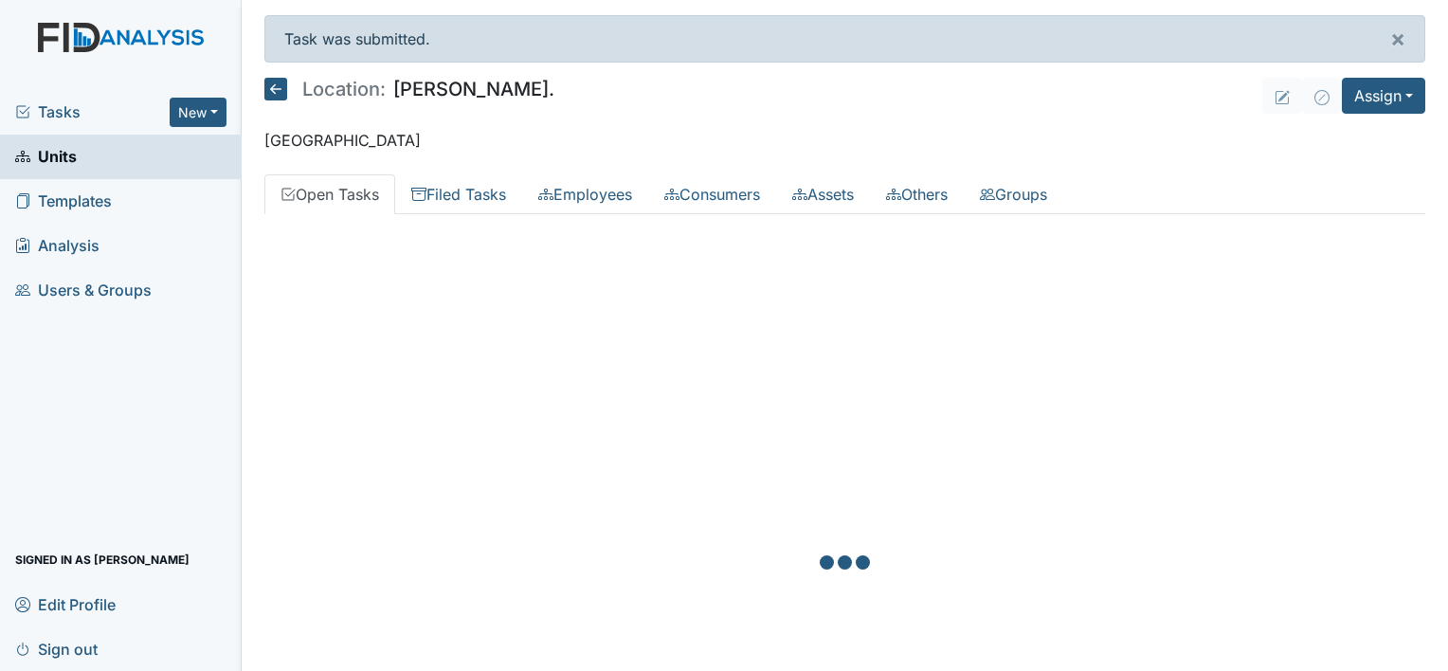 This screenshot has width=1448, height=671. Describe the element at coordinates (585, 194) in the screenshot. I see `a: Employees` at that location.